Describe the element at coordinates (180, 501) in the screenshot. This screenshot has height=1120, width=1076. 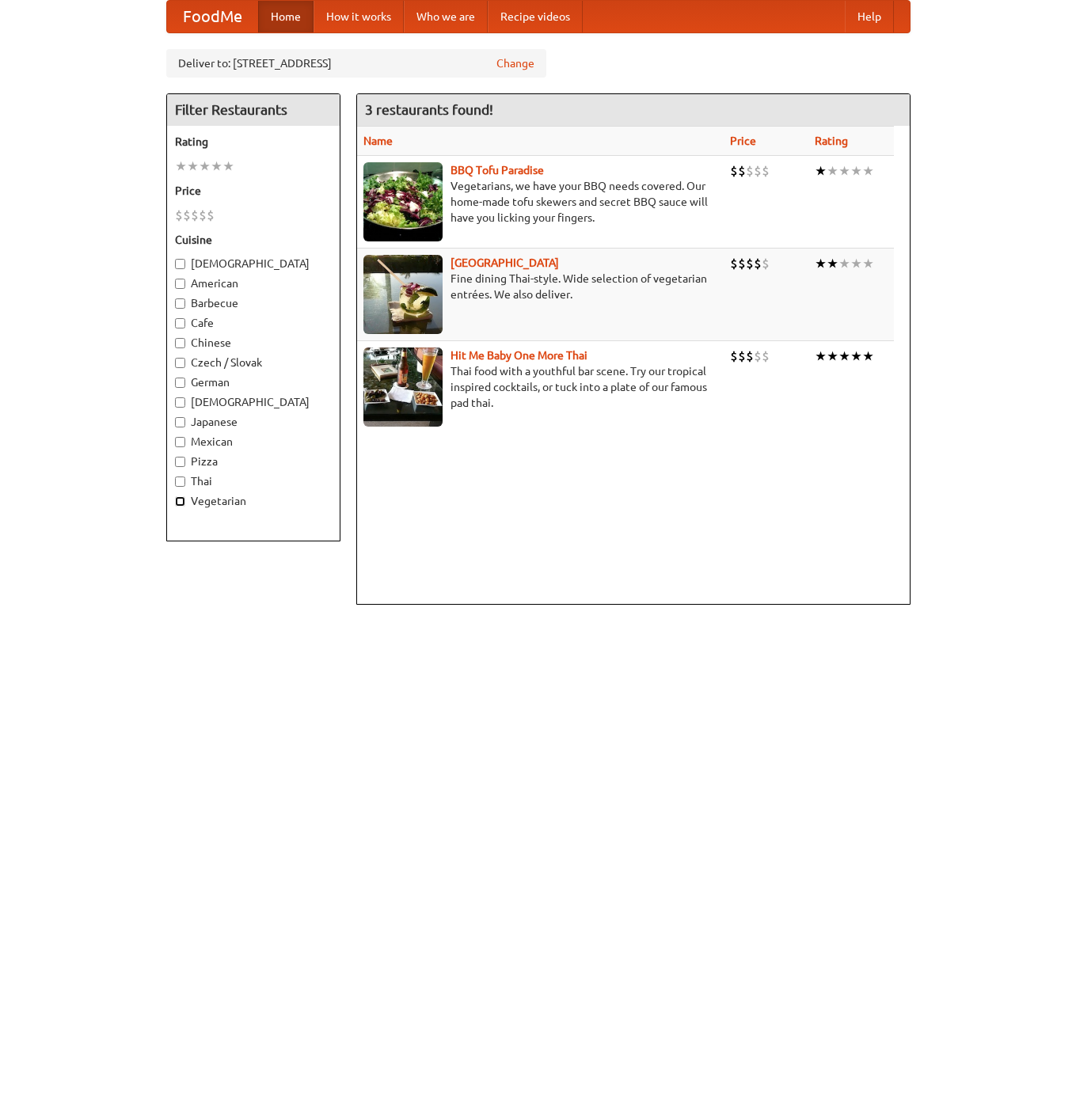
I see `input: Vegetarian` at that location.